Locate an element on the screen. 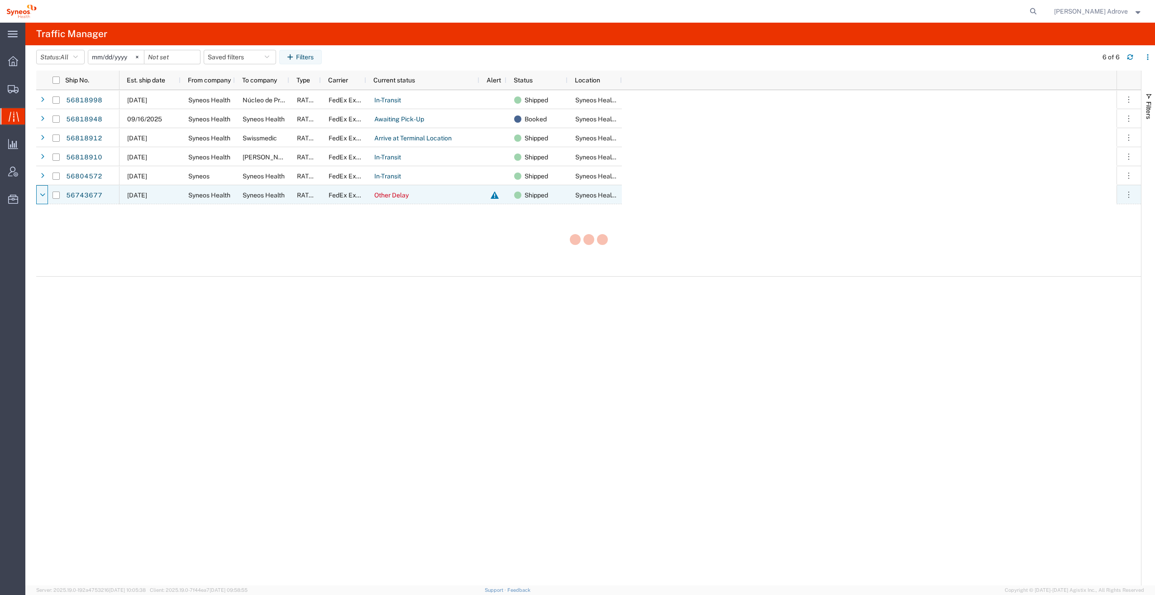 This screenshot has height=595, width=1155. a: 56818910 is located at coordinates (84, 158).